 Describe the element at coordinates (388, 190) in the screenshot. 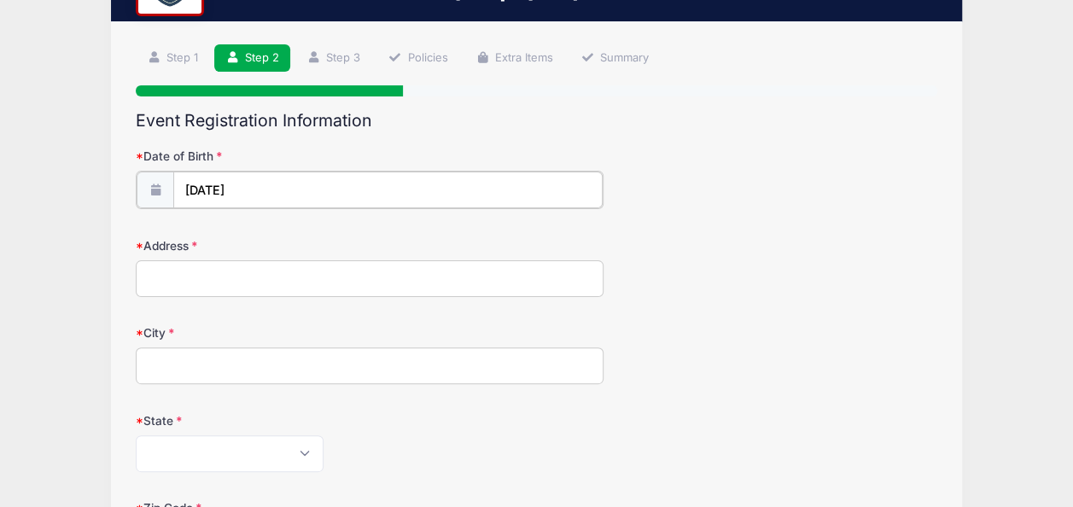

I see `input: mm/dd/yyyy` at that location.